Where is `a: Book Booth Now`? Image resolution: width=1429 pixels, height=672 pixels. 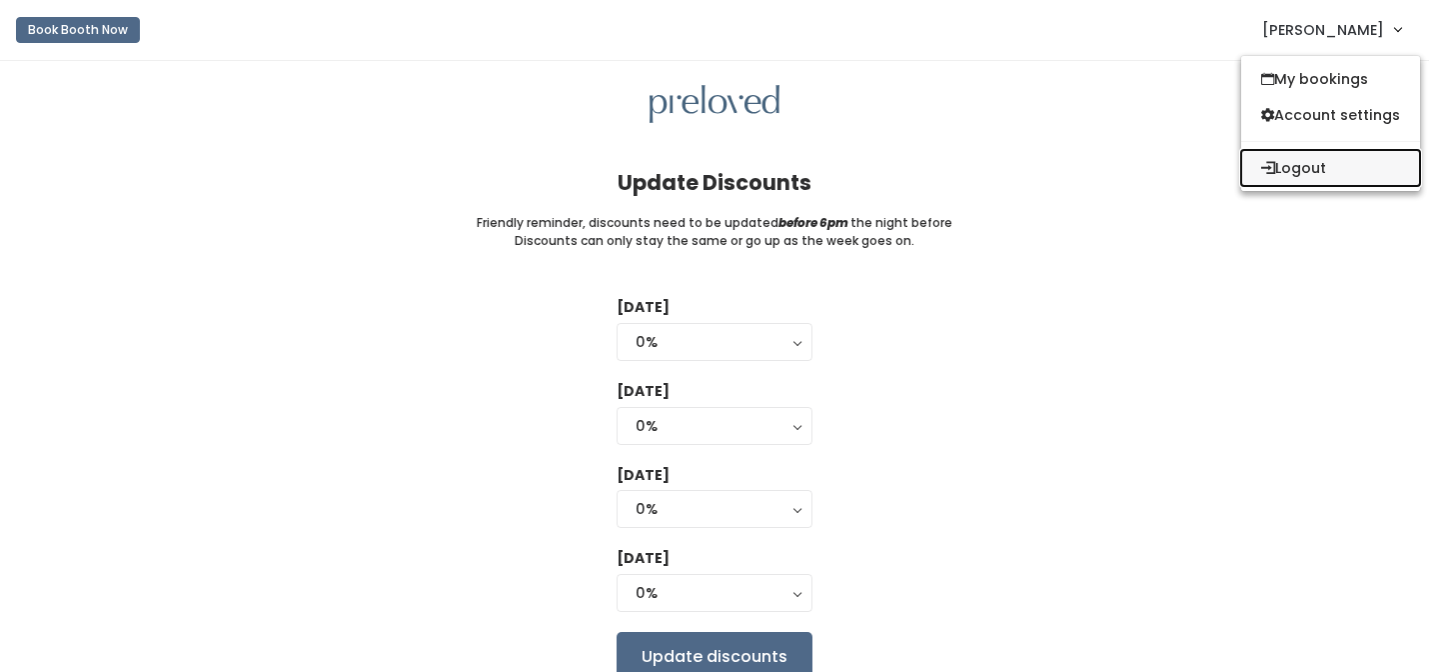 a: Book Booth Now is located at coordinates (78, 30).